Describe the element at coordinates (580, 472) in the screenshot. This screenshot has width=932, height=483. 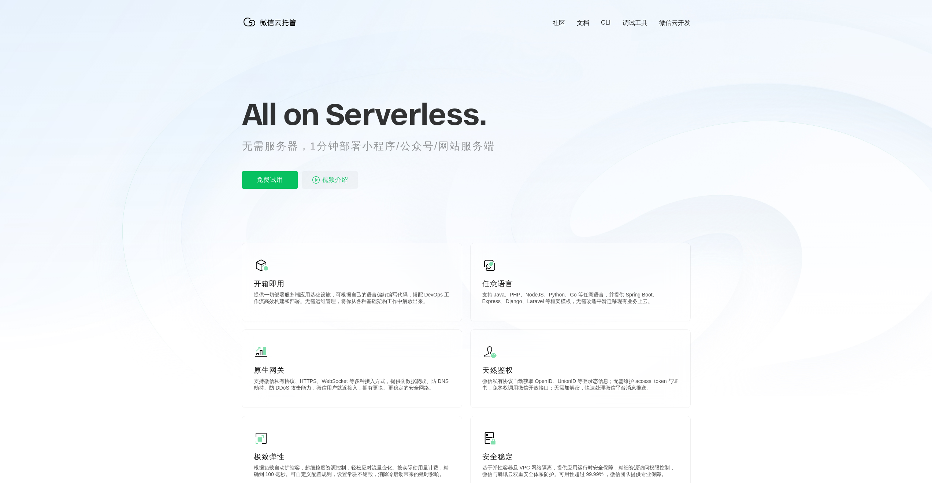
I see `p: 基于弹性容器及 VPC 网络隔离，提供应用运行时安全保障，精细资源访问权限控制，微信与腾讯云双重安全体系防护。可用性超过 99.99% ，微信团队提供专业保障。` at that location.